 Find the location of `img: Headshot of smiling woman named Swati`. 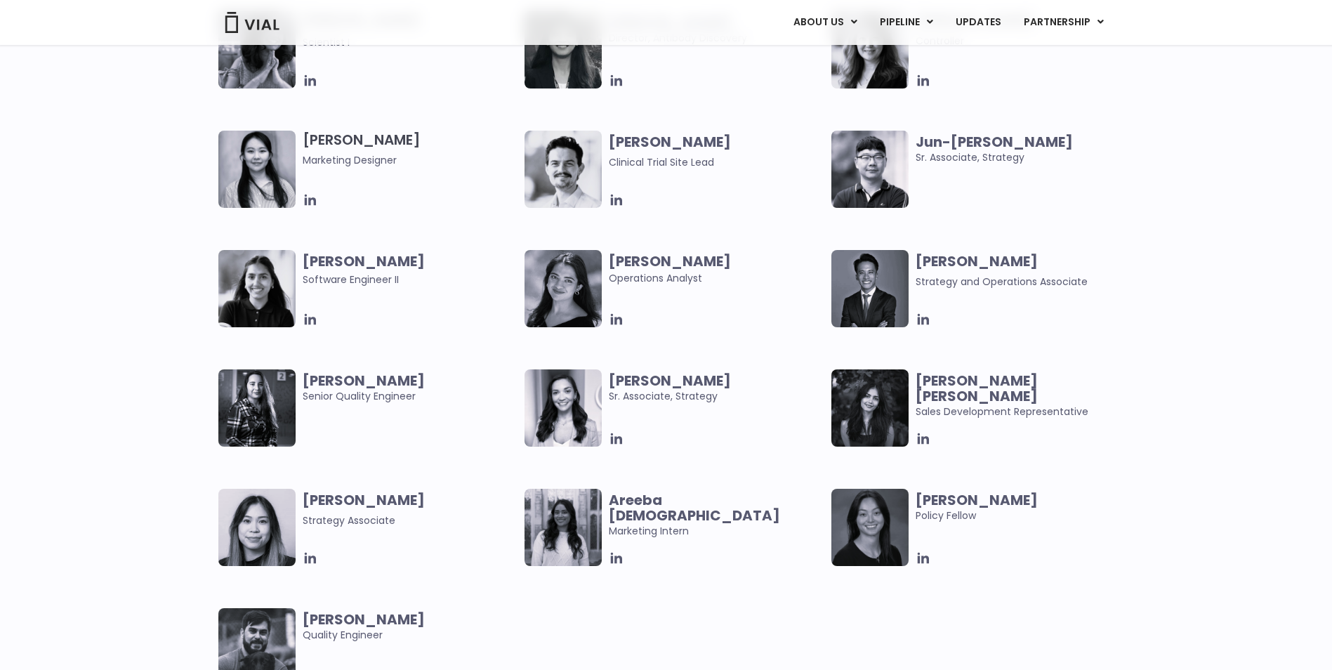

img: Headshot of smiling woman named Swati is located at coordinates (563, 50).